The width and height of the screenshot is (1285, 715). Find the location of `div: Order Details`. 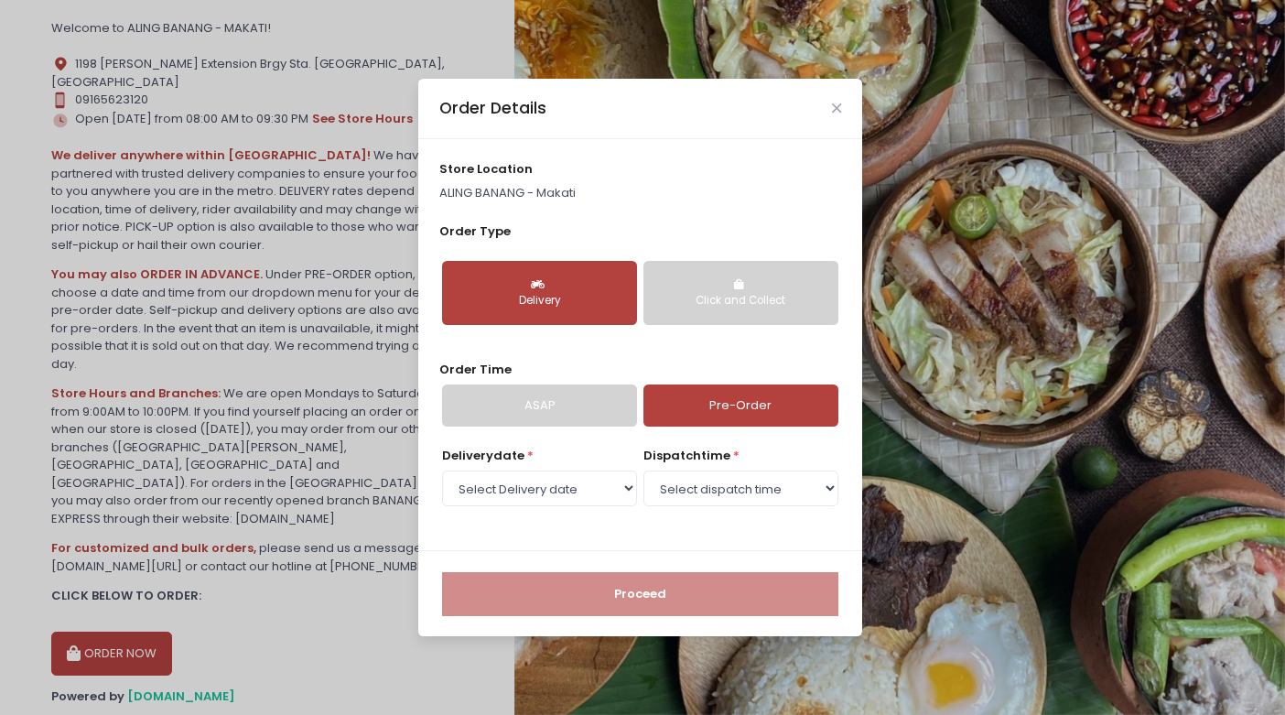

div: Order Details is located at coordinates (492, 108).